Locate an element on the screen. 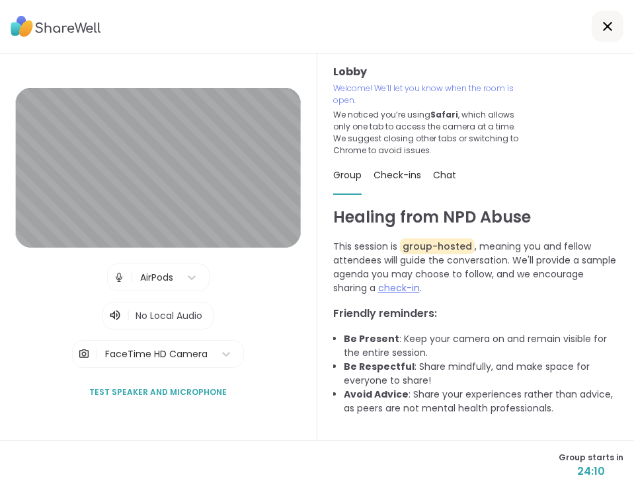  li: : Keep your camera on and remain visible for the entire session. is located at coordinates (481, 346).